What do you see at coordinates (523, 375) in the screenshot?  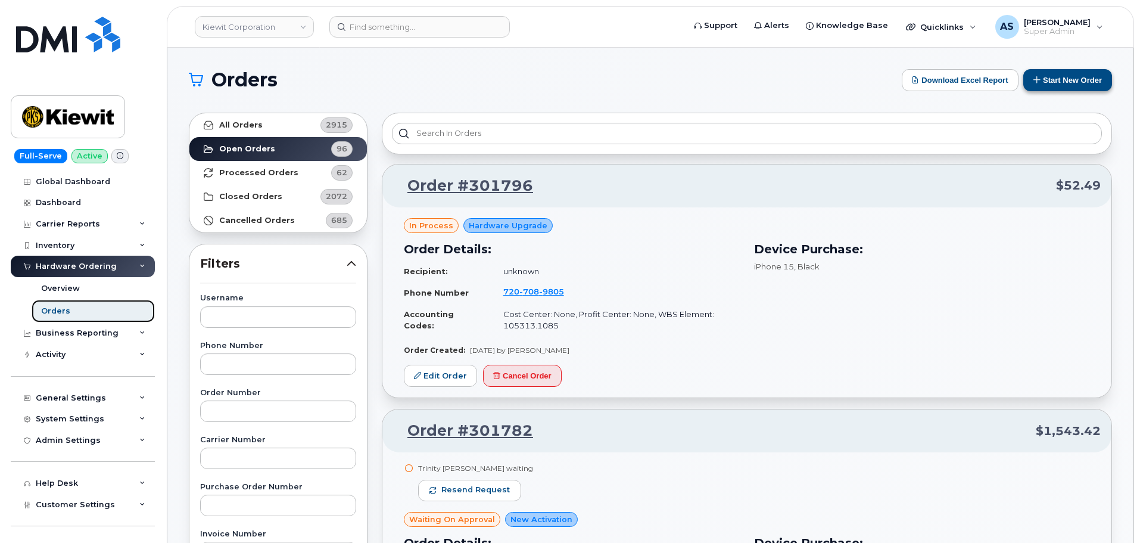 I see `button: Cancel Order` at bounding box center [523, 375].